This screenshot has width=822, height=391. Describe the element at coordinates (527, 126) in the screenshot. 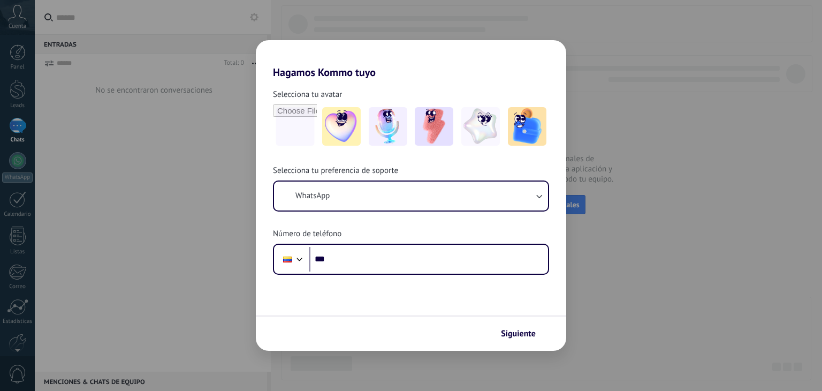

I see `img: -5.jpeg` at that location.